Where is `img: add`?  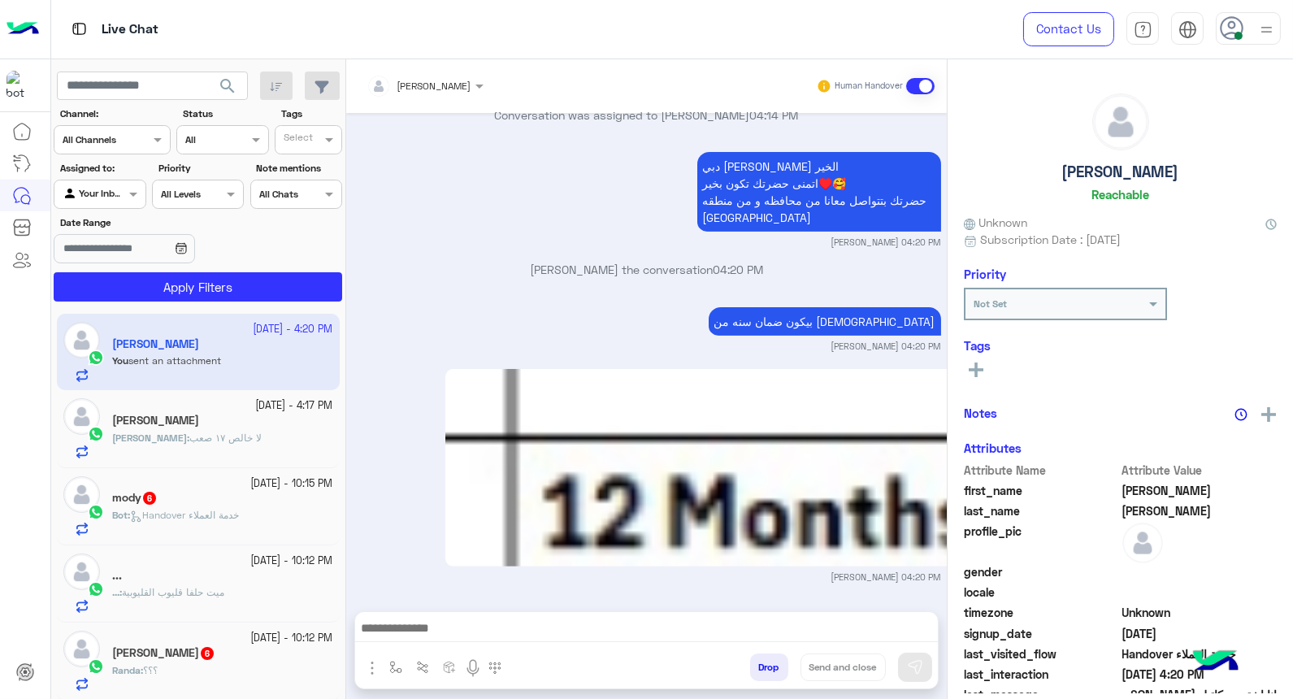 img: add is located at coordinates (1268, 414).